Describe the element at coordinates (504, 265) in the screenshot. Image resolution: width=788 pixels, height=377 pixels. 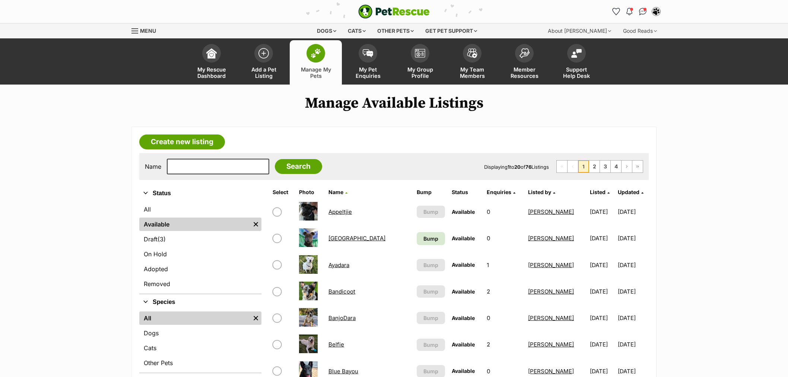
I see `td: 1` at that location.